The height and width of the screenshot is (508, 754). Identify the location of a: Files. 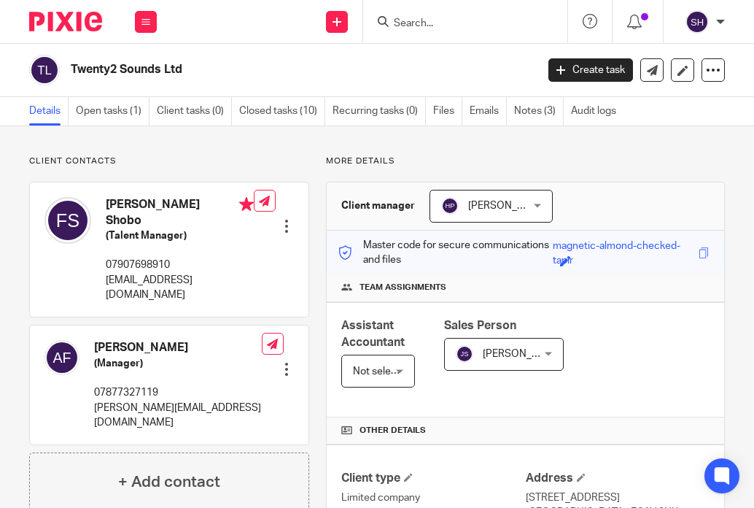
(448, 111).